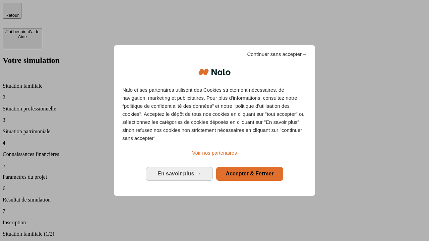 Image resolution: width=429 pixels, height=241 pixels. What do you see at coordinates (250, 174) in the screenshot?
I see `button: Accepter & Fermer: Accepter notre traitement des données et fermer` at bounding box center [250, 174].